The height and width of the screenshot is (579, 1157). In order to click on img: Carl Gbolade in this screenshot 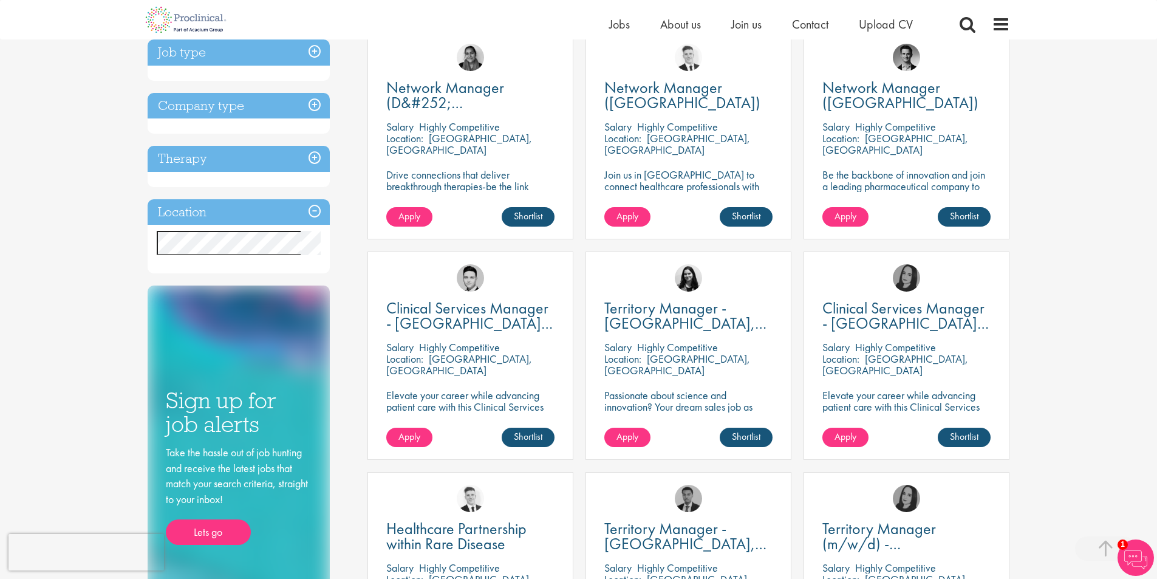, I will do `click(688, 498)`.